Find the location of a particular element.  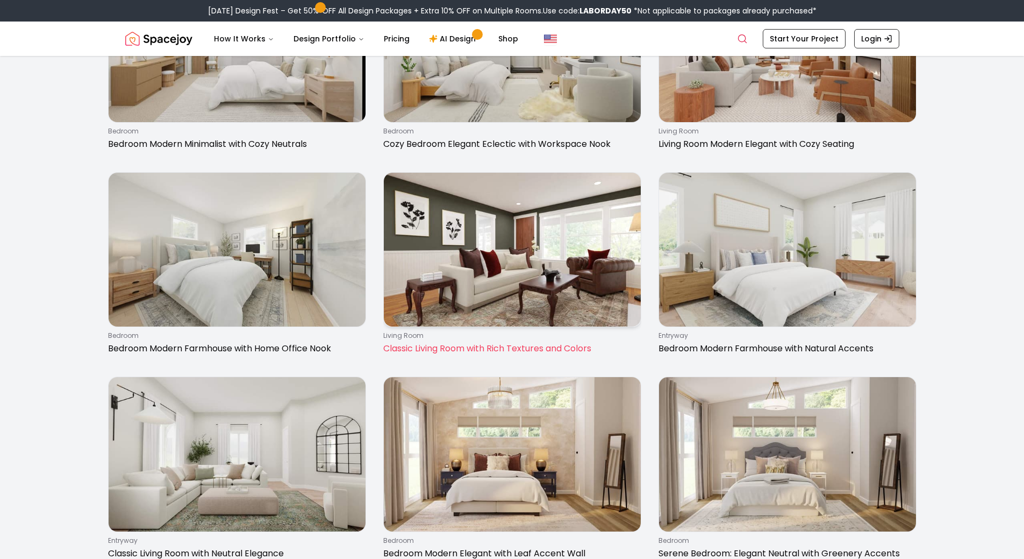

button: Design Portfolio is located at coordinates (329, 39).